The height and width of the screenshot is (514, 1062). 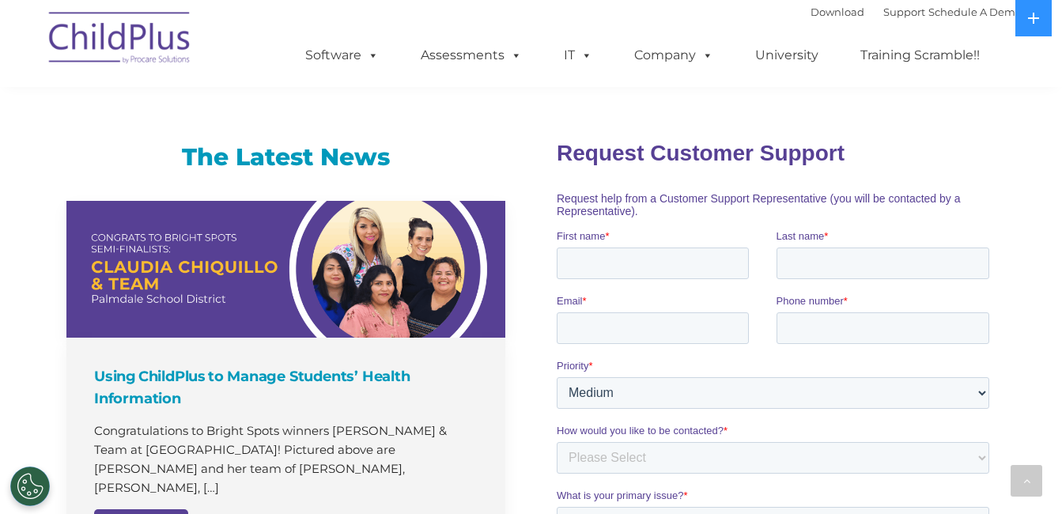 I want to click on a: Schedule A Demo, so click(x=975, y=12).